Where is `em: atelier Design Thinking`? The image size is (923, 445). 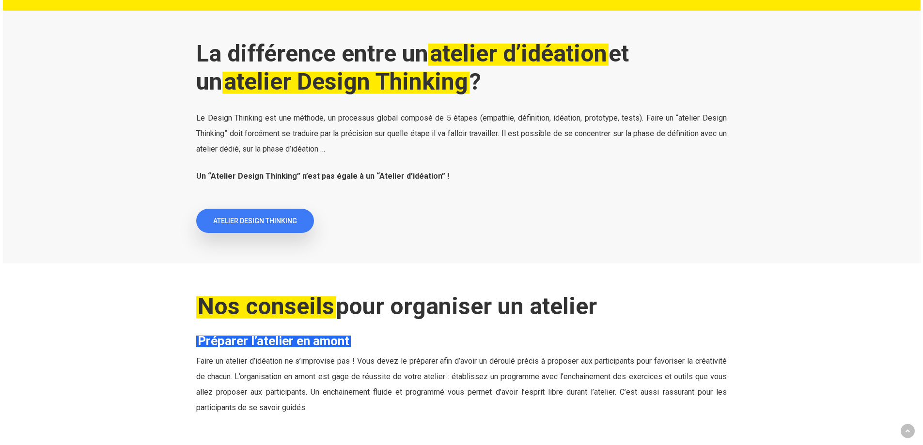 em: atelier Design Thinking is located at coordinates (346, 81).